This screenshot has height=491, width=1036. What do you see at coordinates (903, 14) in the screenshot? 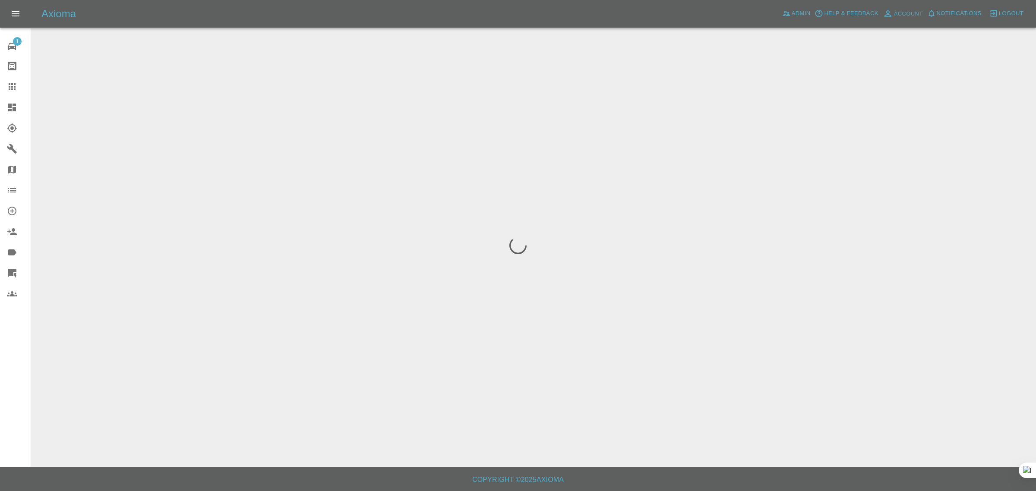
I see `a: Account` at bounding box center [903, 14].